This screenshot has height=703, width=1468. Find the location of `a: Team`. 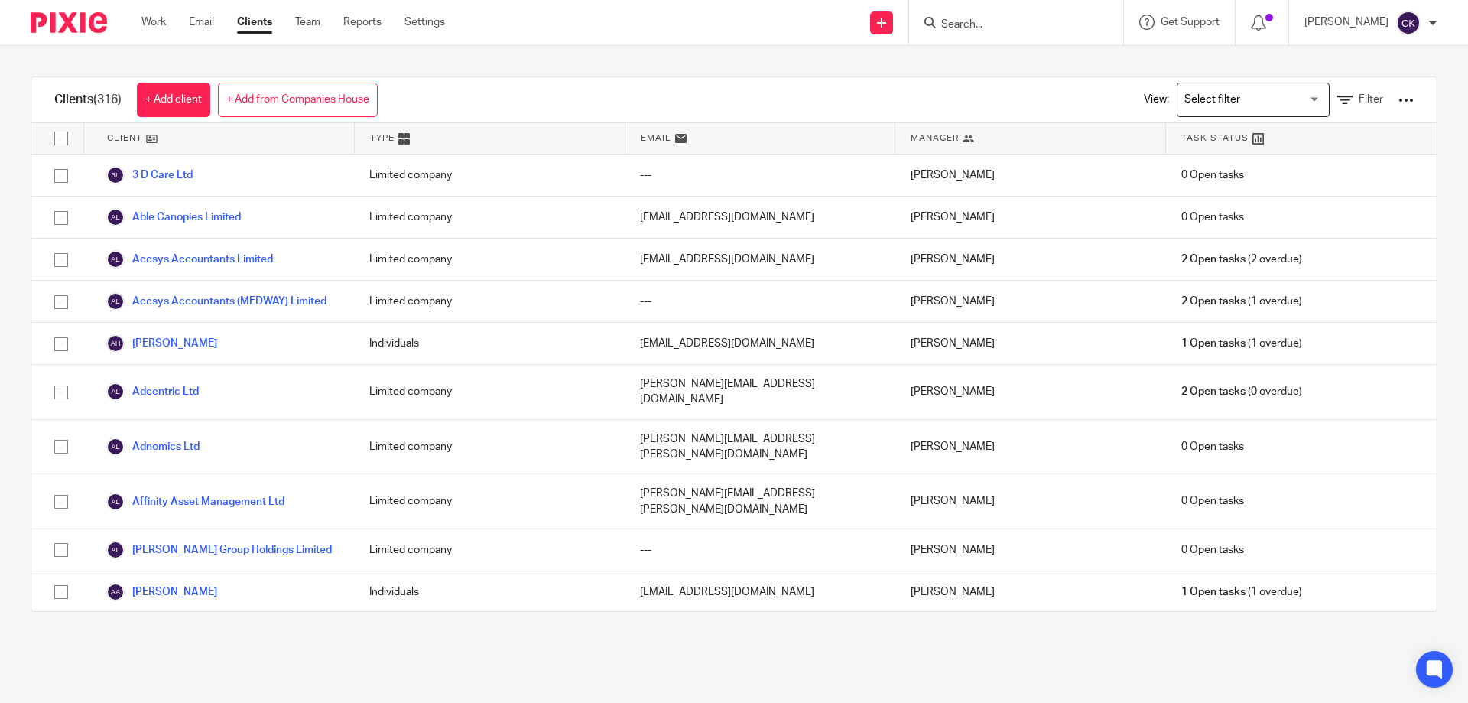

a: Team is located at coordinates (307, 22).